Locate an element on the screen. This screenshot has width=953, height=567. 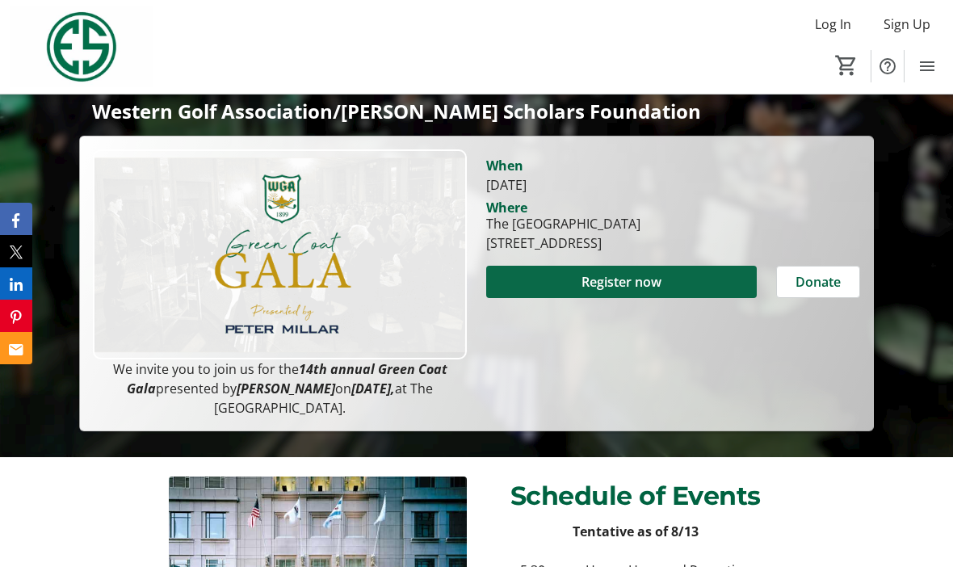
button: Log In is located at coordinates (832, 24).